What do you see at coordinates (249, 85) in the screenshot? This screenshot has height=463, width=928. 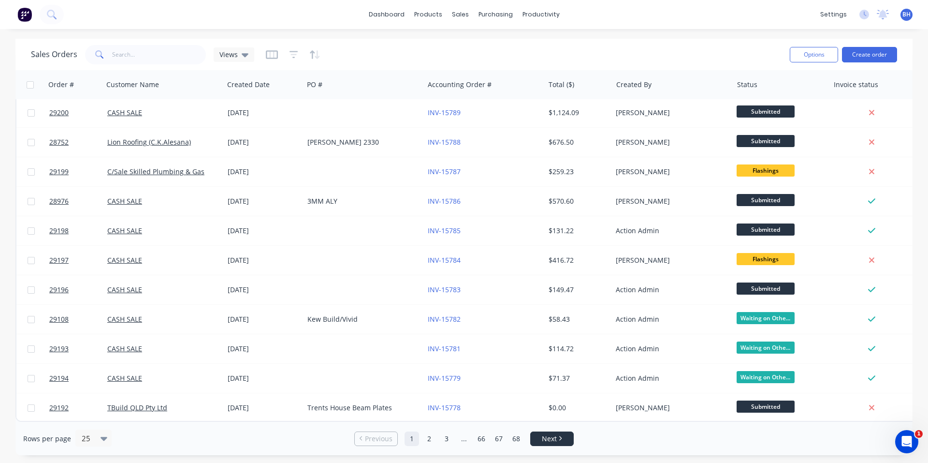 I see `div: Created Date` at bounding box center [249, 85].